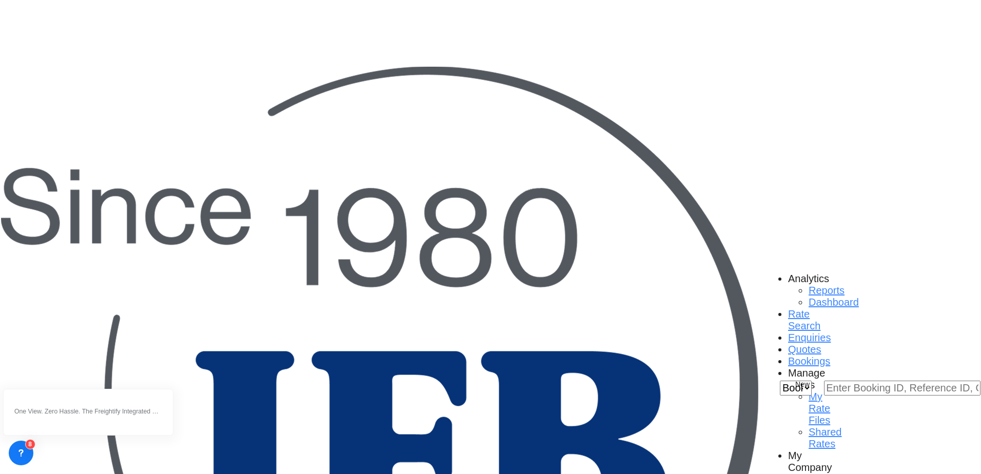  What do you see at coordinates (804, 349) in the screenshot?
I see `a: Quotes` at bounding box center [804, 349].